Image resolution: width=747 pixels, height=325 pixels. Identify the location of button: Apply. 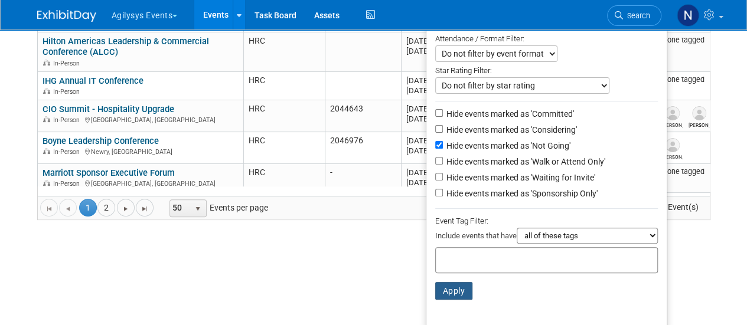
(454, 291).